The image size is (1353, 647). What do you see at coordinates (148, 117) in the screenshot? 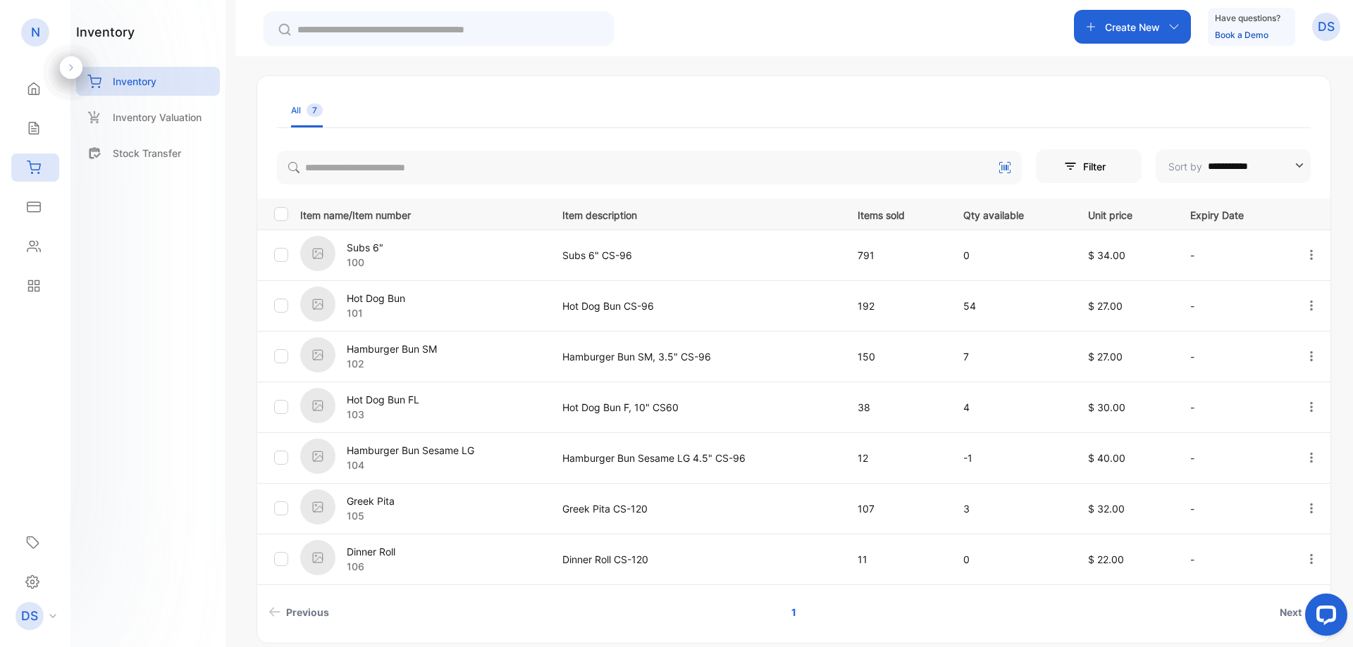
I see `a: Inventory Valuation` at bounding box center [148, 117].